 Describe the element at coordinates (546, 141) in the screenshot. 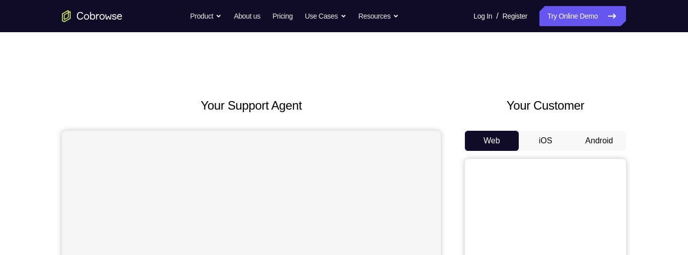

I see `button: iOS` at that location.